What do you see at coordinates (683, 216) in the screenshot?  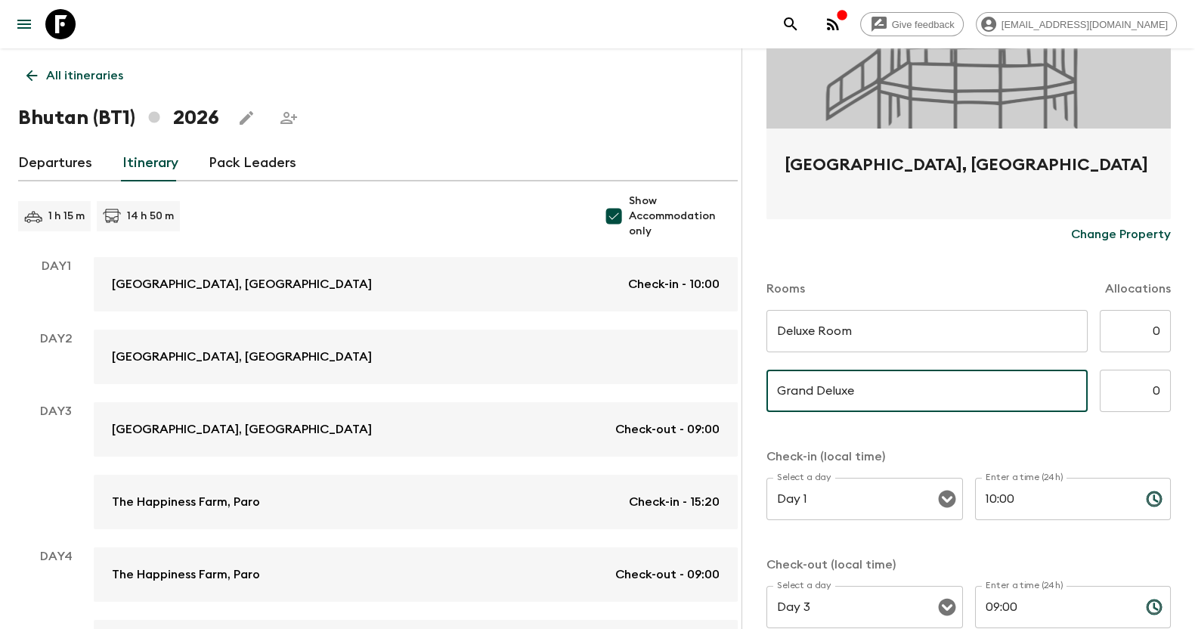 I see `span: Show Accommodation only` at bounding box center [683, 216].